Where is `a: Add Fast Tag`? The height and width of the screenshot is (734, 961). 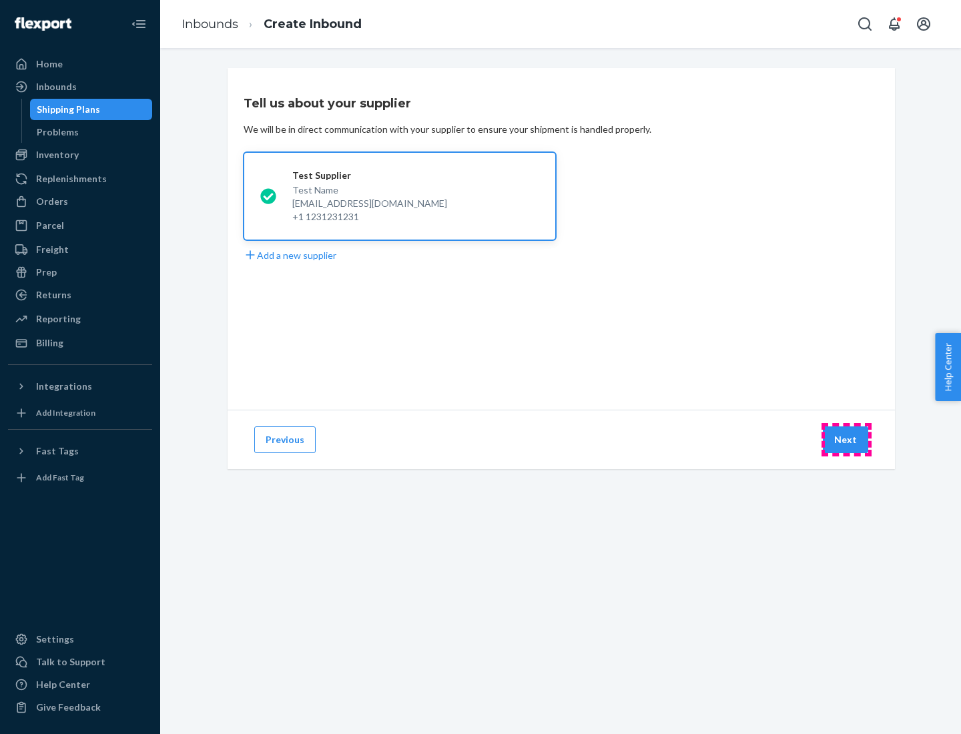 a: Add Fast Tag is located at coordinates (80, 478).